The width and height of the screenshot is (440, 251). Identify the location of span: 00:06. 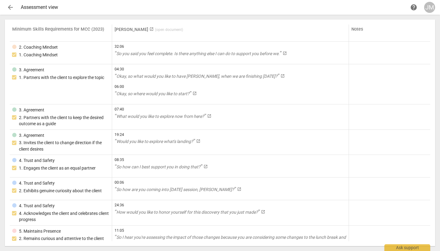
(231, 182).